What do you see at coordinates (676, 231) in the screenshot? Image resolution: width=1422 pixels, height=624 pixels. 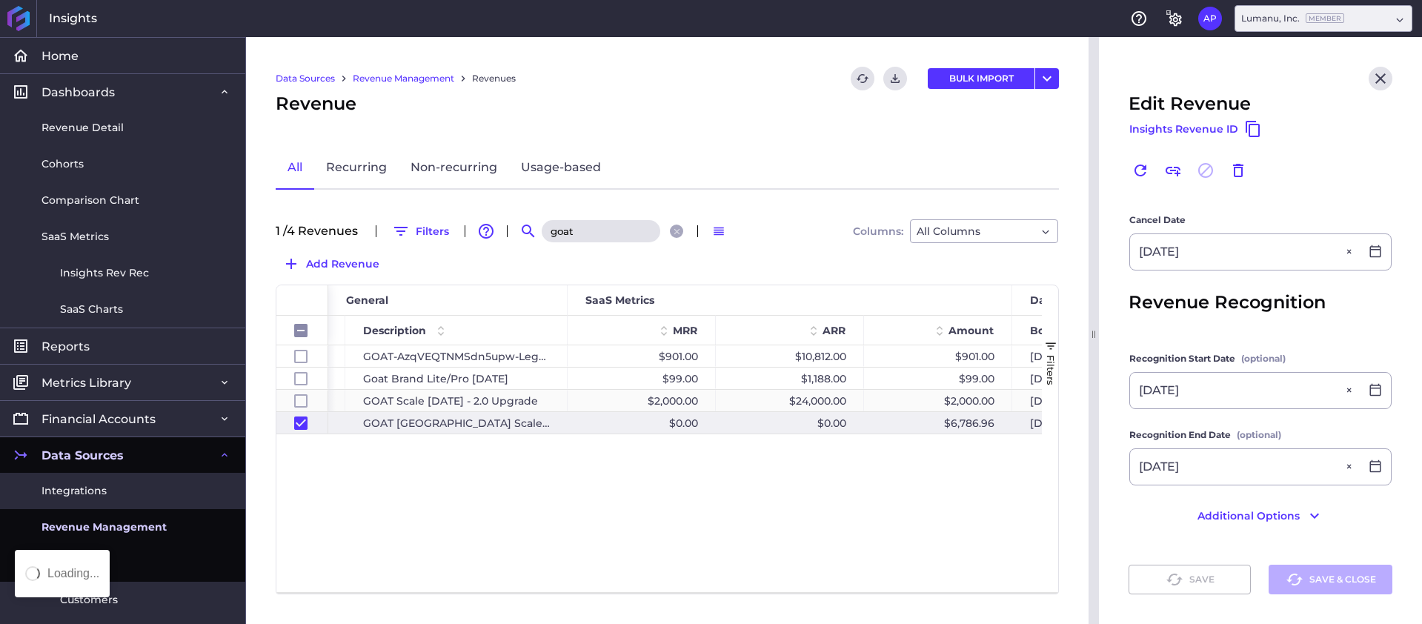 I see `button: Close search` at bounding box center [676, 231].